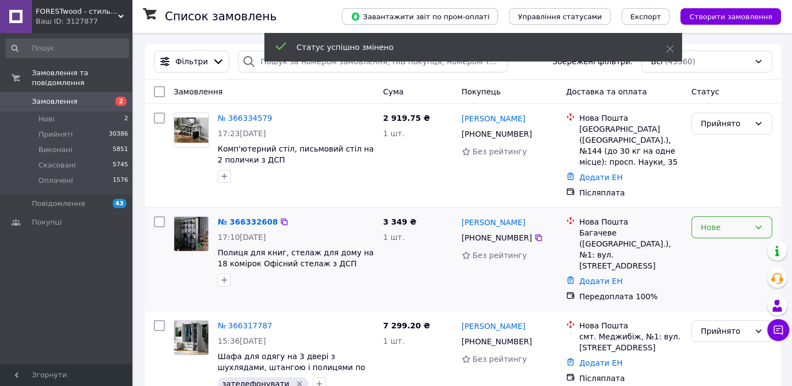  Describe the element at coordinates (58, 204) in the screenshot. I see `span: Повідомлення` at that location.